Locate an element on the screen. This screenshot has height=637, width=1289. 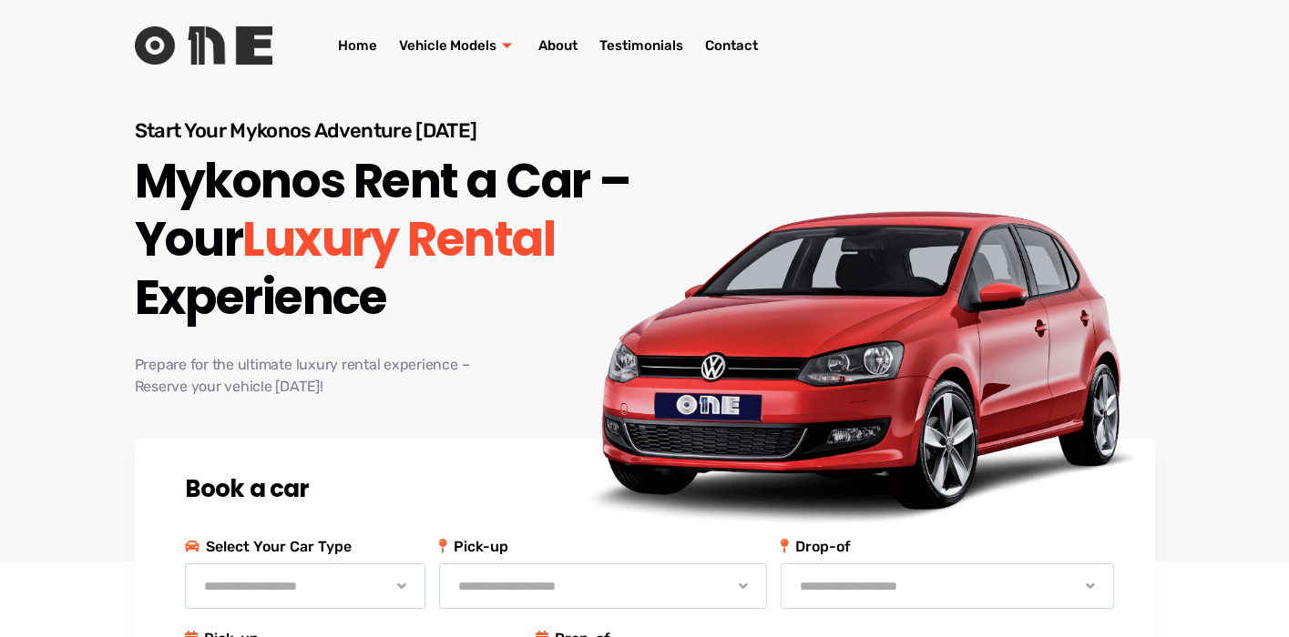
a: Contact is located at coordinates (731, 46).